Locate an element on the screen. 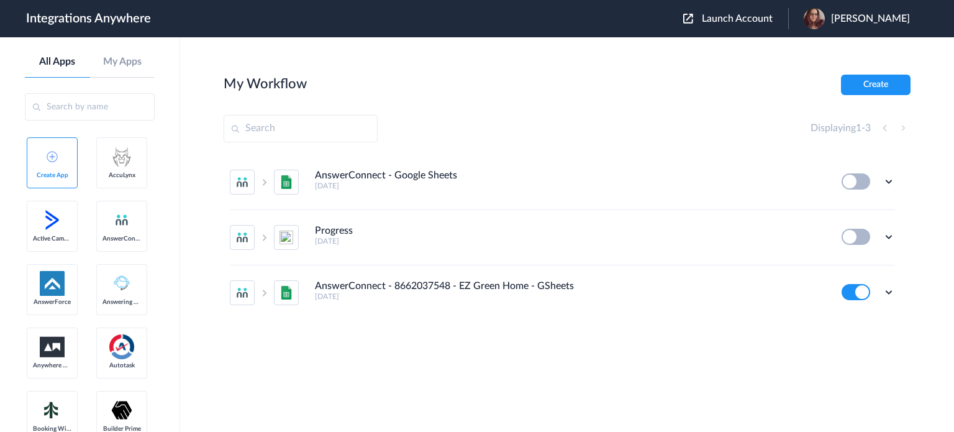  h2: My Workflow is located at coordinates (265, 84).